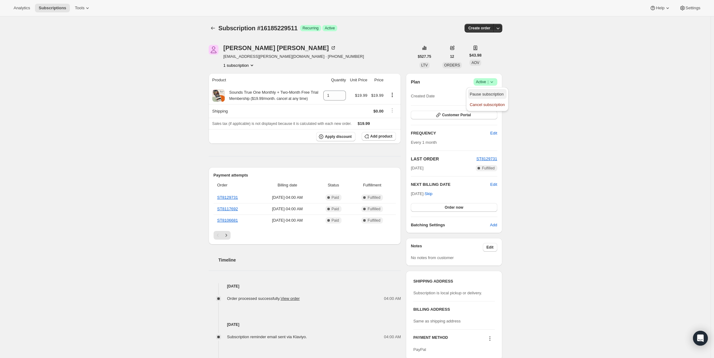  Describe the element at coordinates (378, 111) in the screenshot. I see `span: $0.00` at that location.